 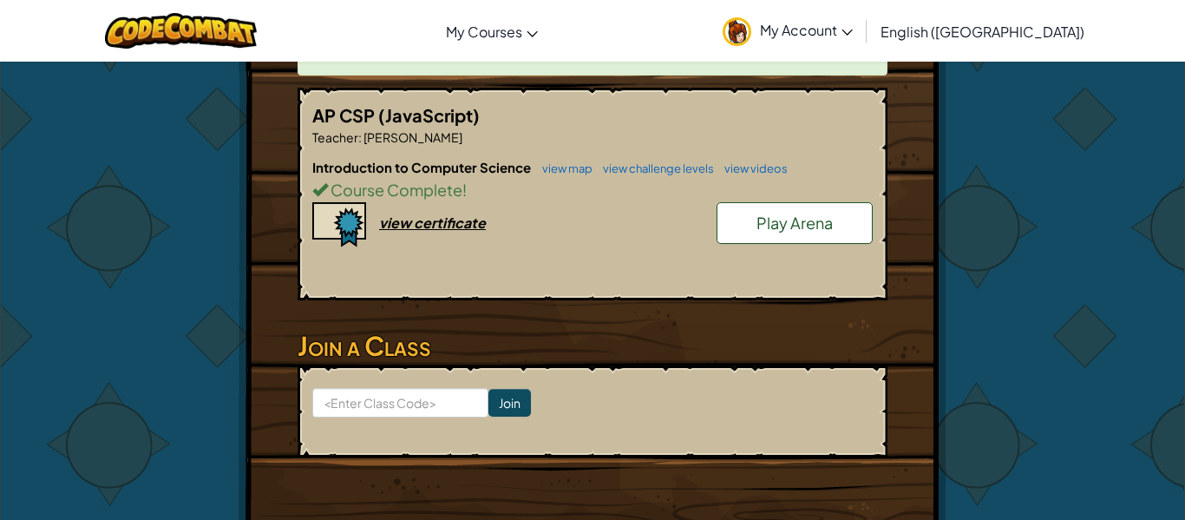 What do you see at coordinates (593, 345) in the screenshot?
I see `h3: Join a Class` at bounding box center [593, 345].